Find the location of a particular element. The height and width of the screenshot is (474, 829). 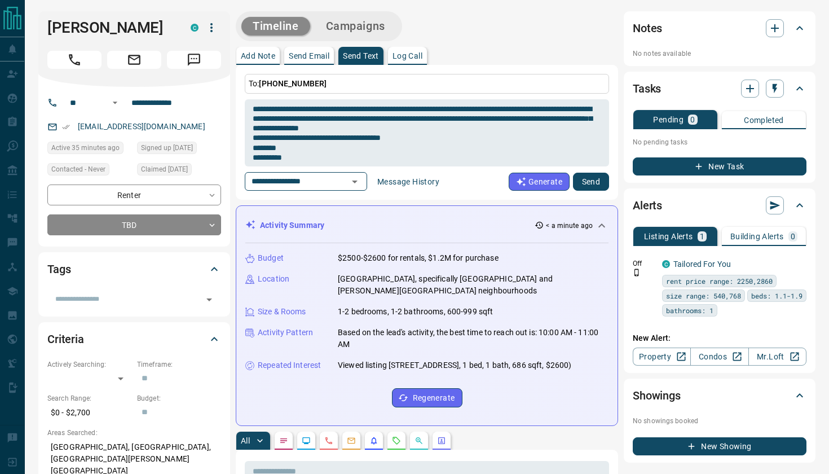

div: Mon Oct 13 2025 is located at coordinates (89, 150).